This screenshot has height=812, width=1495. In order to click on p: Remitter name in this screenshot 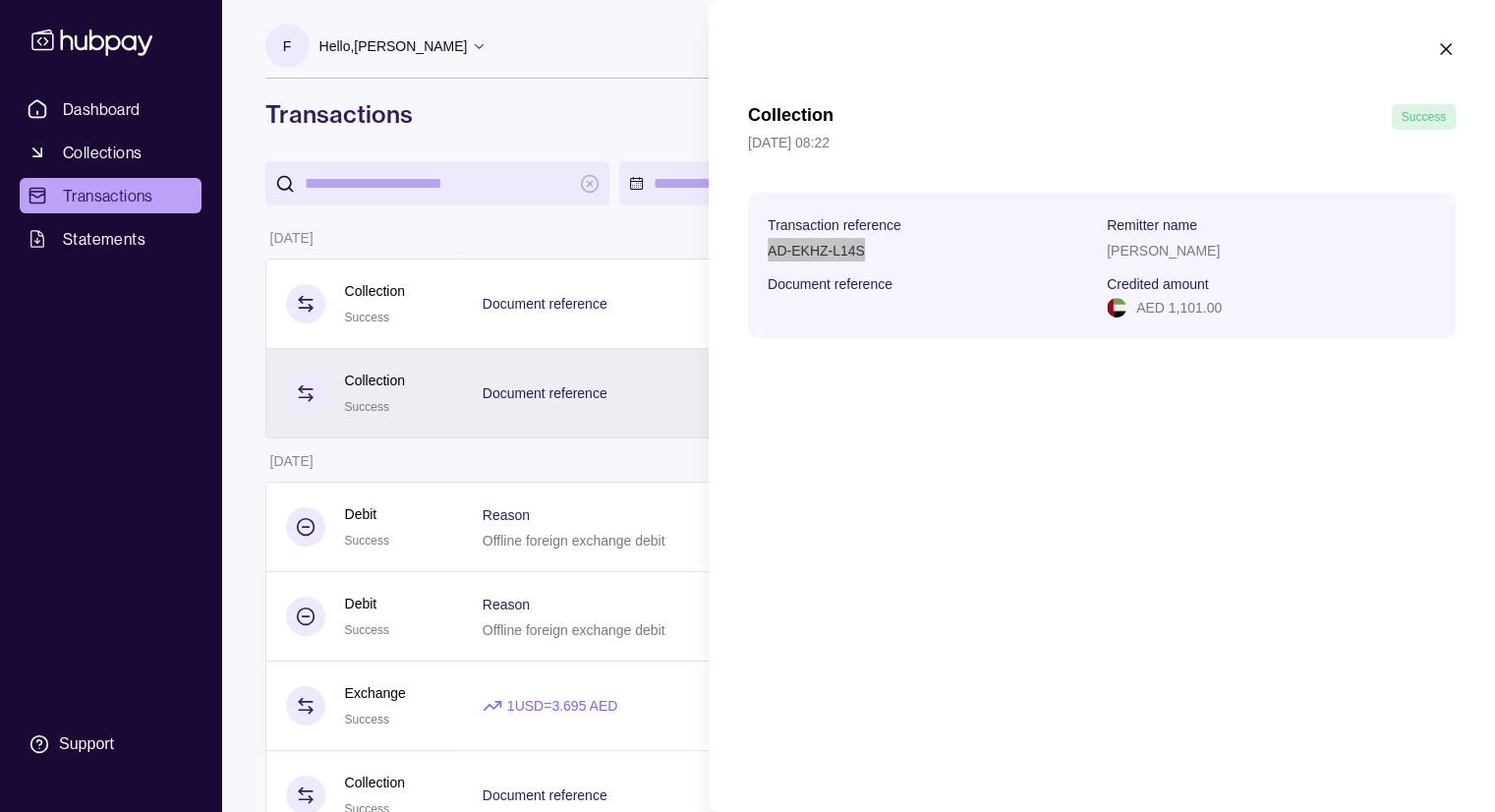, I will do `click(1152, 225)`.